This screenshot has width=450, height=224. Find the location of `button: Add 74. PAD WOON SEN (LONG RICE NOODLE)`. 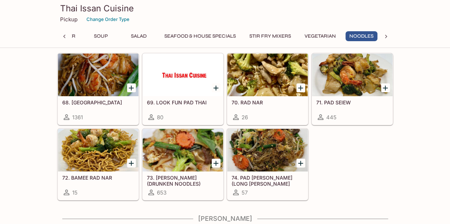

button: Add 74. PAD WOON SEN (LONG RICE NOODLE) is located at coordinates (301, 163).